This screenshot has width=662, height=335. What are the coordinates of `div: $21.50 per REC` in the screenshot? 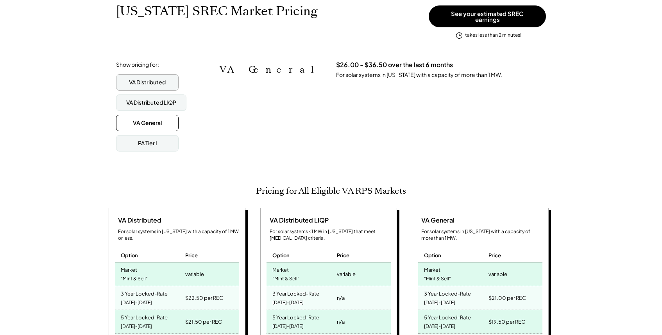 It's located at (204, 322).